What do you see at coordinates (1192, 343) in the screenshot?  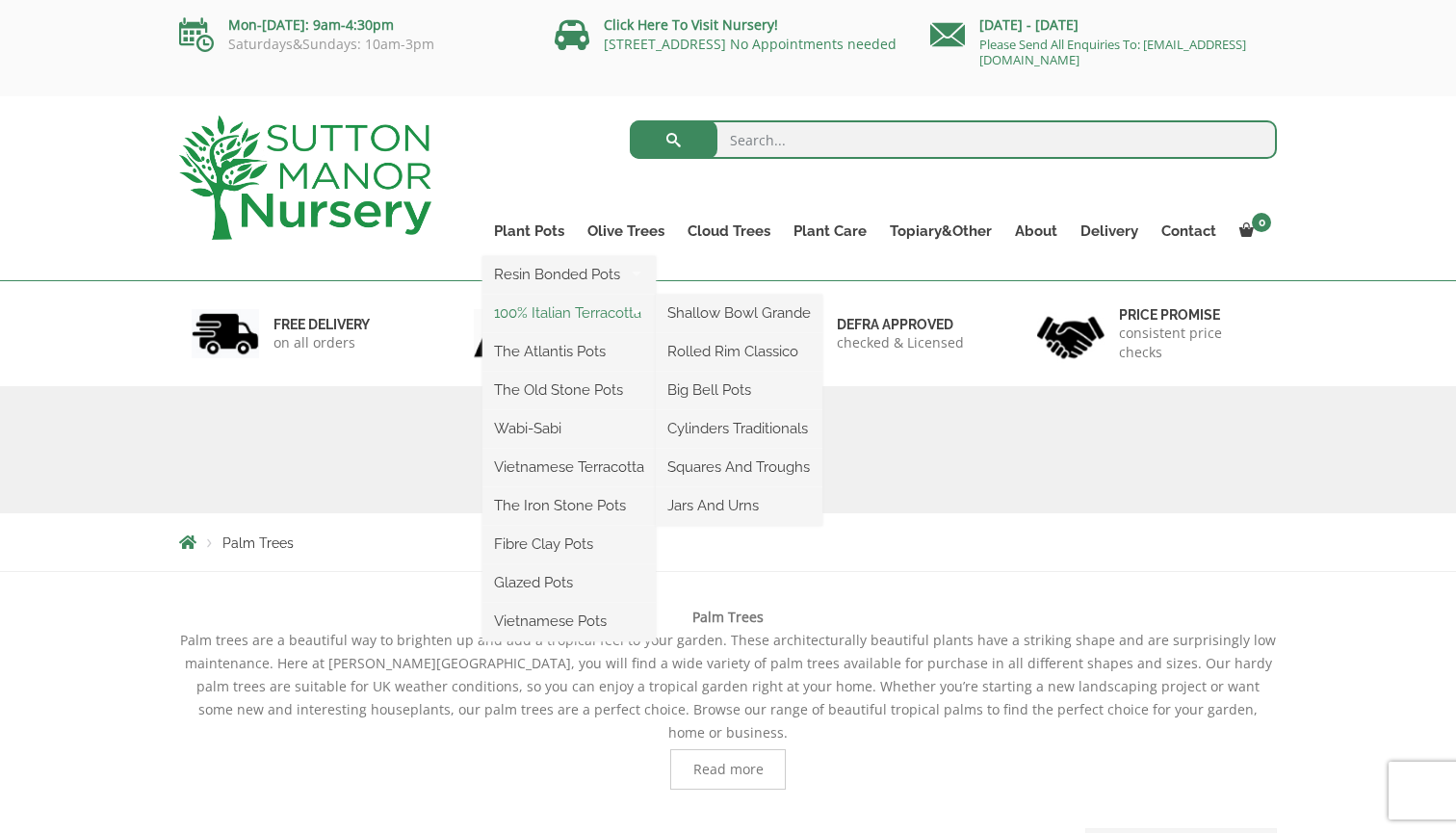 I see `p: consistent price checks` at bounding box center [1192, 343].